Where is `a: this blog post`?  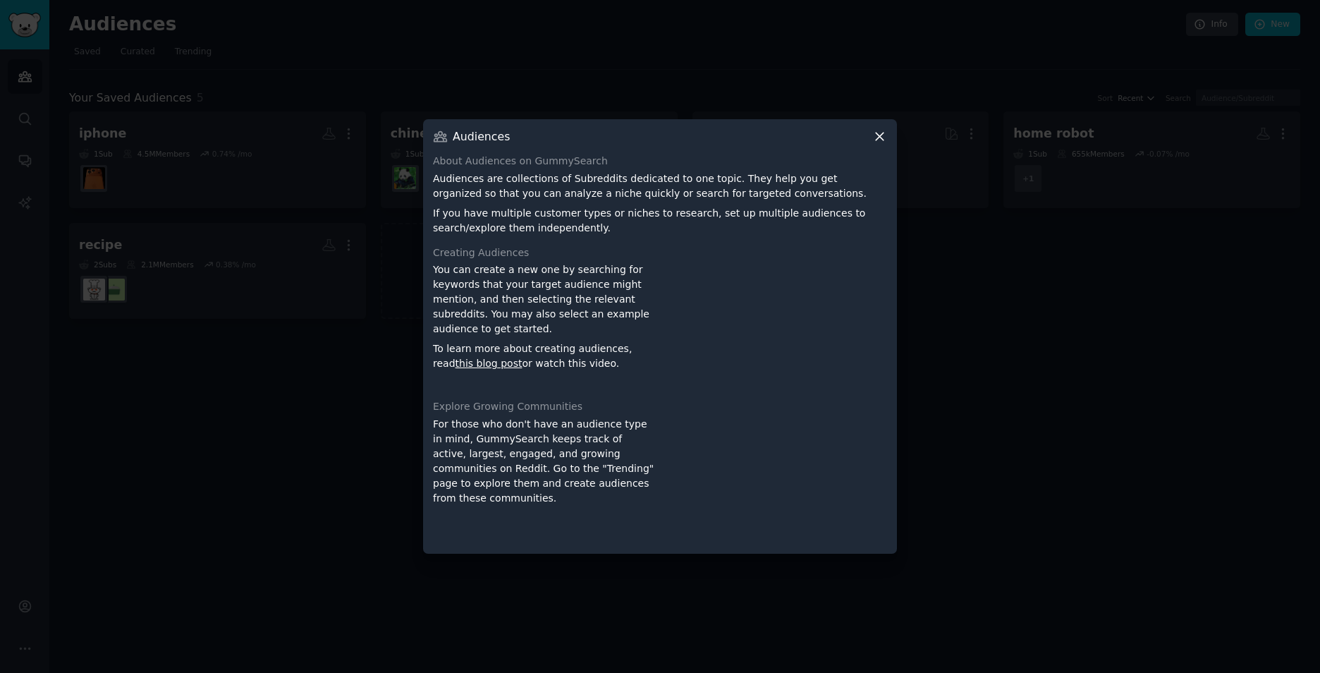
a: this blog post is located at coordinates (489, 363).